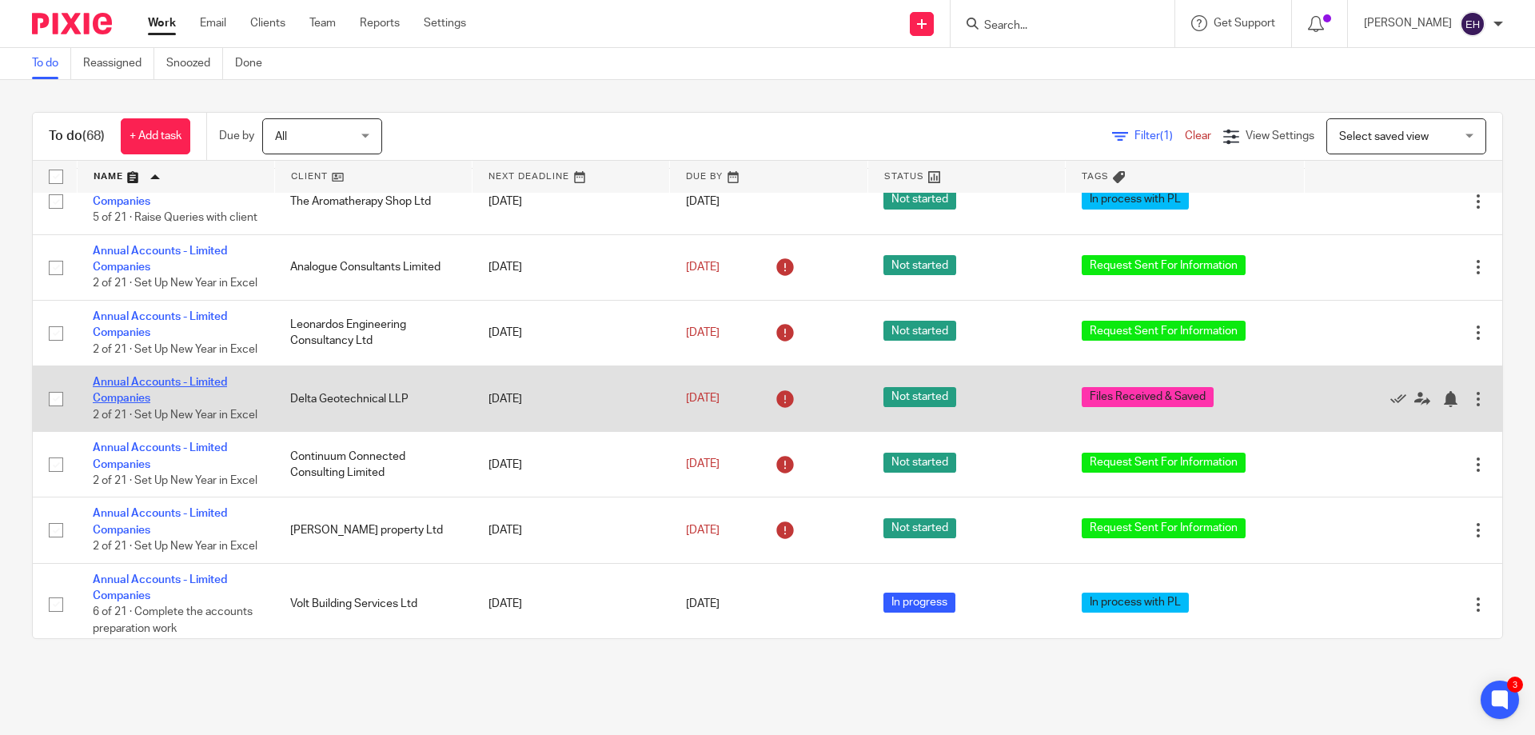 Image resolution: width=1535 pixels, height=735 pixels. I want to click on div: 3, so click(1515, 684).